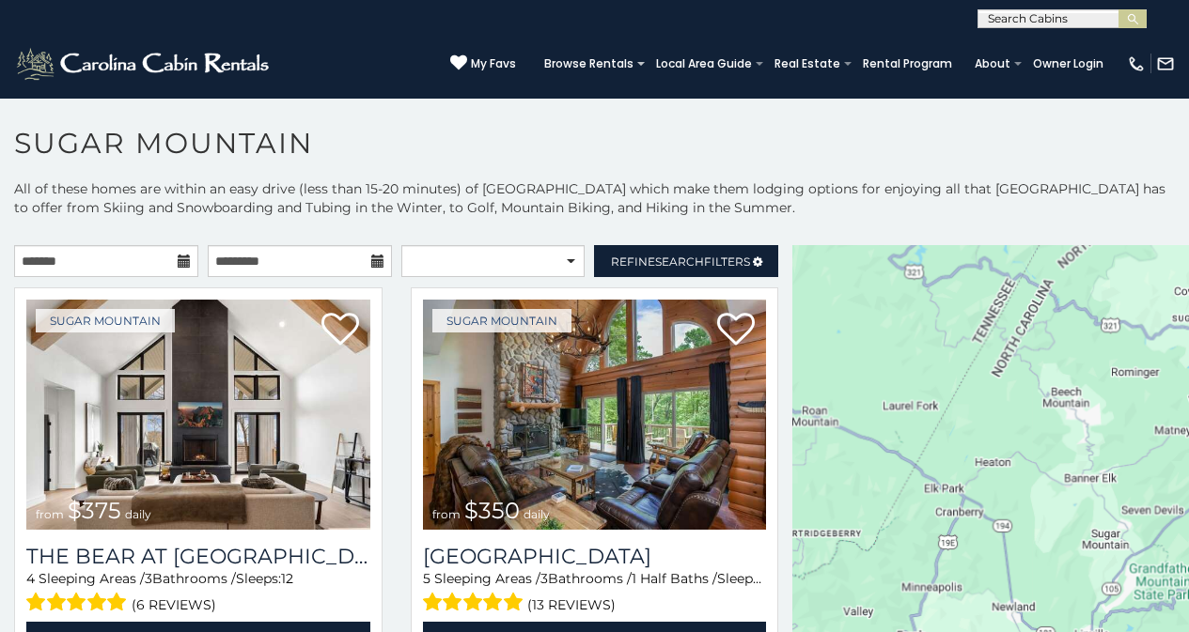 The width and height of the screenshot is (1189, 632). What do you see at coordinates (491, 510) in the screenshot?
I see `span: $350` at bounding box center [491, 510].